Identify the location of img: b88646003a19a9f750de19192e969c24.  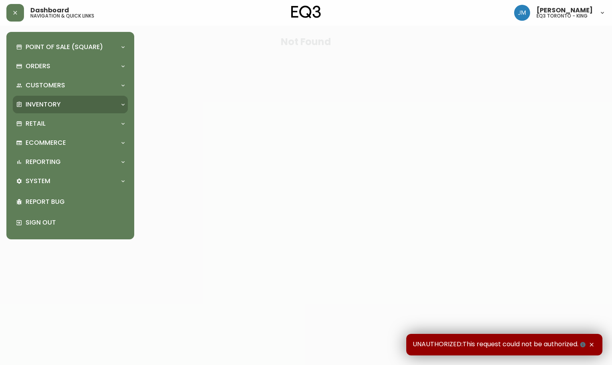
(522, 13).